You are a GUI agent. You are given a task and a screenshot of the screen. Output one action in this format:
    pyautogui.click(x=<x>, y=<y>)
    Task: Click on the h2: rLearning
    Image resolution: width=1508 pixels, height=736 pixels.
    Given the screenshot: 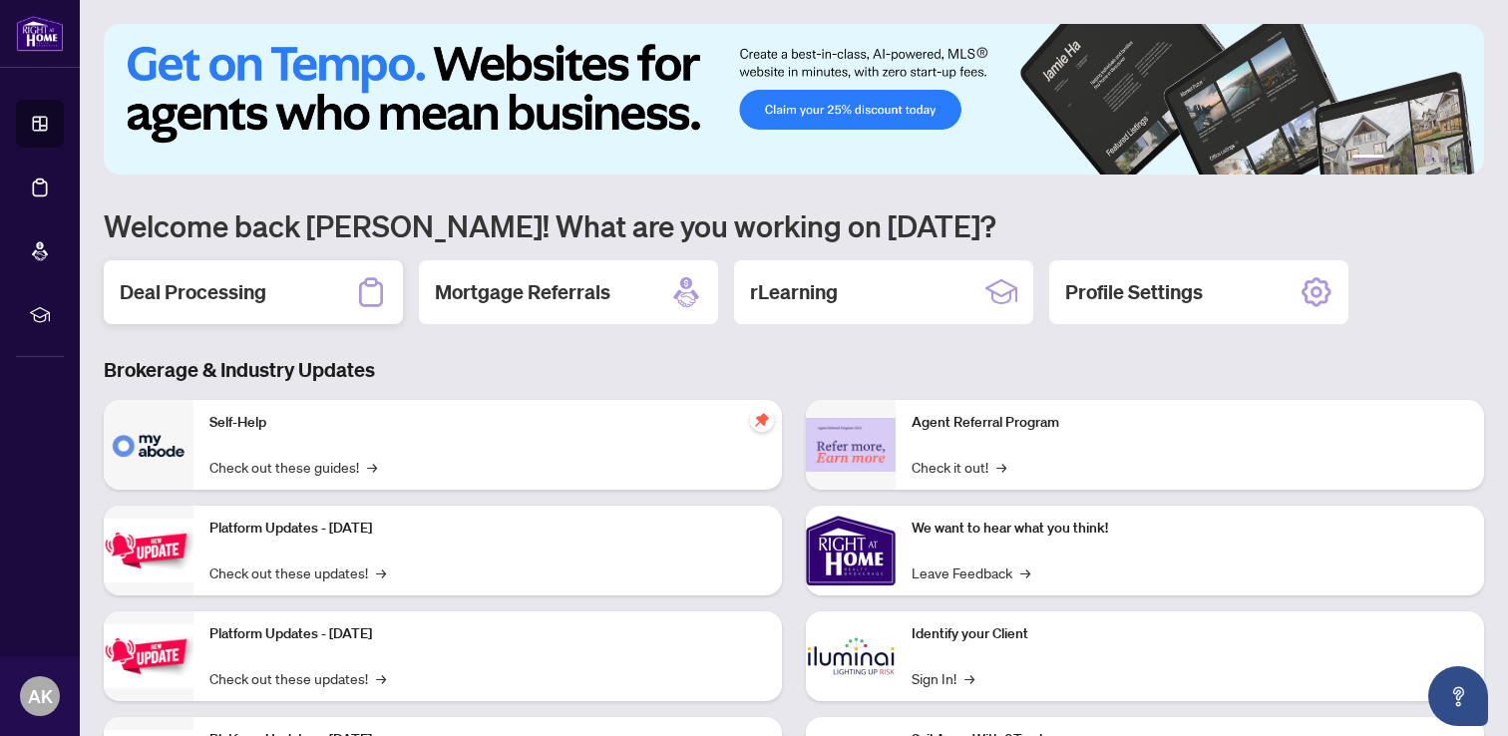 What is the action you would take?
    pyautogui.click(x=794, y=292)
    